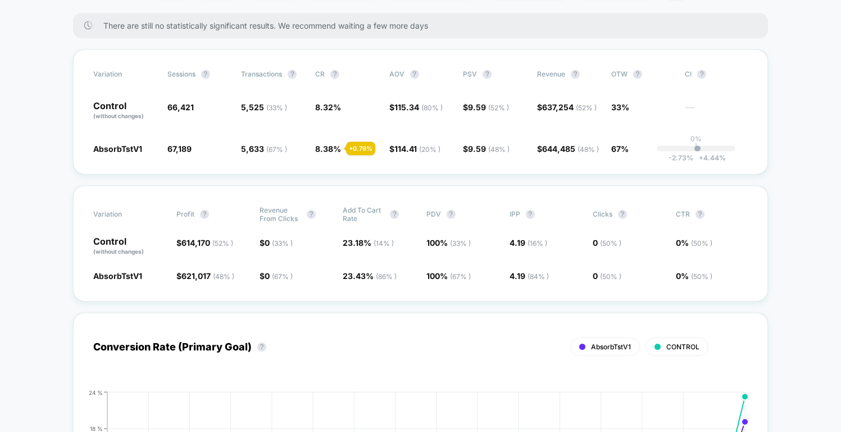 Image resolution: width=841 pixels, height=432 pixels. What do you see at coordinates (620, 148) in the screenshot?
I see `span: 67%` at bounding box center [620, 148].